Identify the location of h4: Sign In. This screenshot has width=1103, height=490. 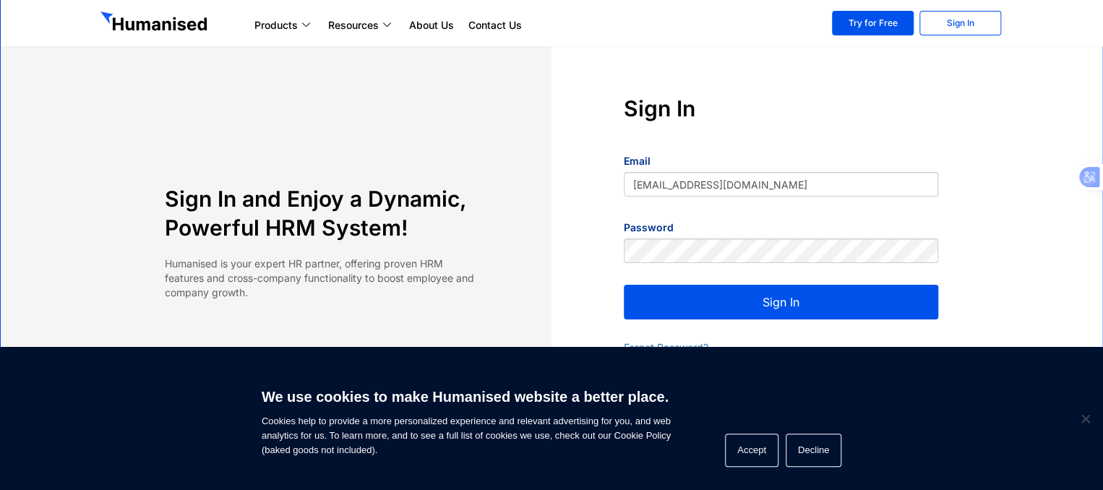
(781, 108).